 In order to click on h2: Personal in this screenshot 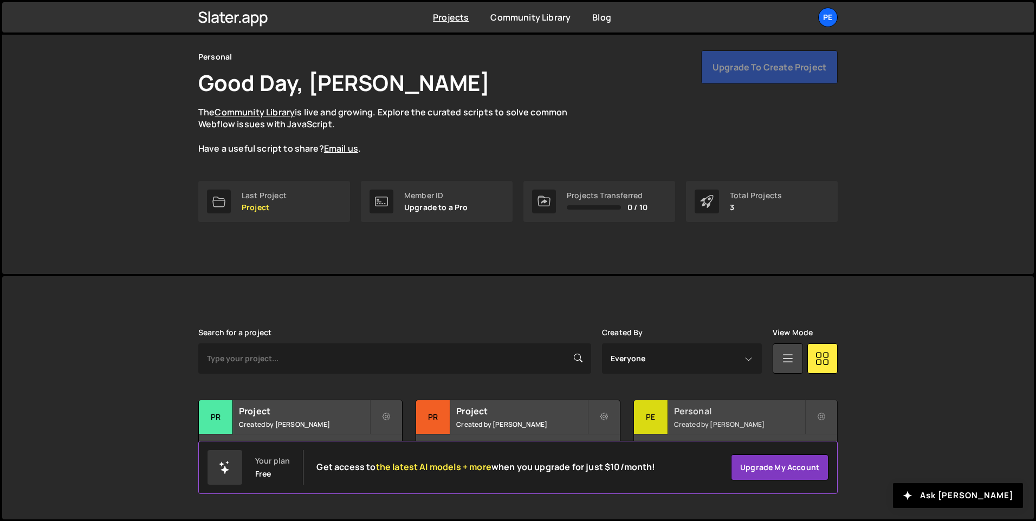, I will do `click(739, 411)`.